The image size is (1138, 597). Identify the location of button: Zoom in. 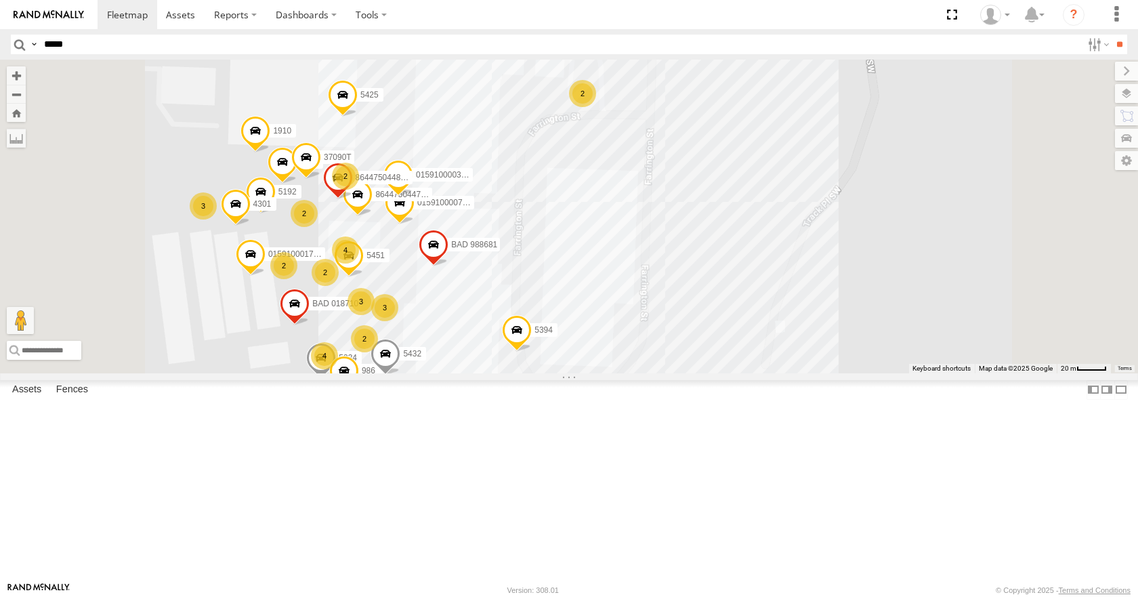
(16, 75).